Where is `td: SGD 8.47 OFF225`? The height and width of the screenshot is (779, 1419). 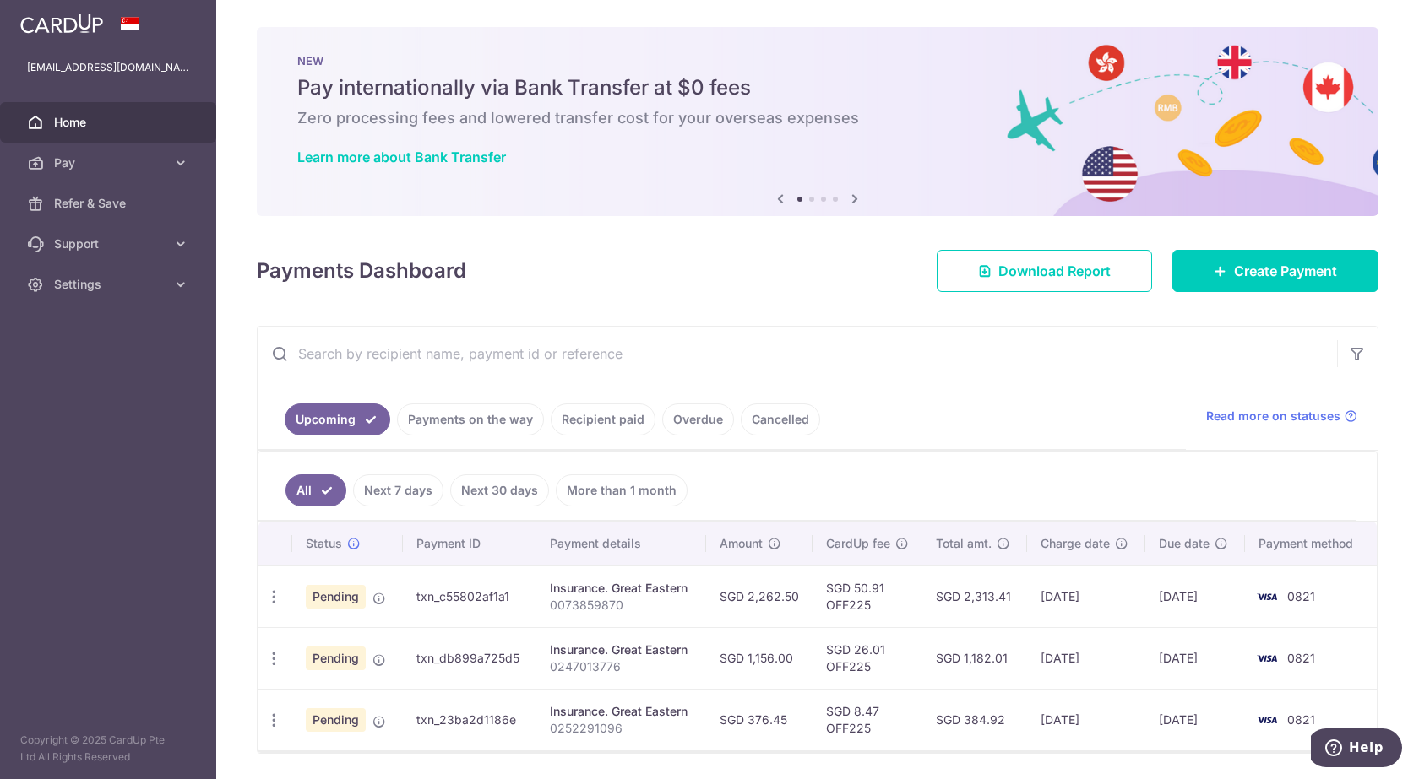
td: SGD 8.47 OFF225 is located at coordinates (867, 720).